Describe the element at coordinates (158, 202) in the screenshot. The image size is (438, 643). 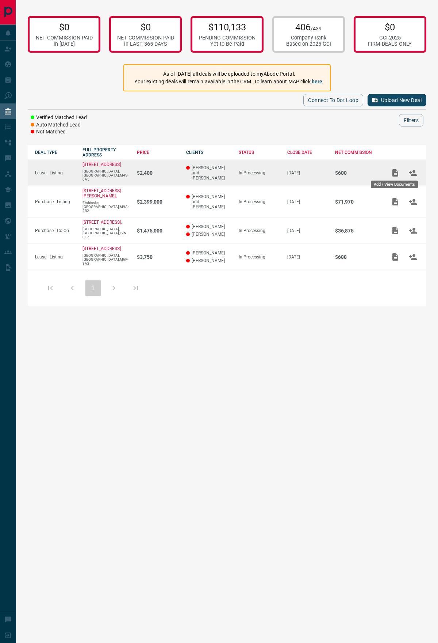
I see `p: $2,399,000` at that location.